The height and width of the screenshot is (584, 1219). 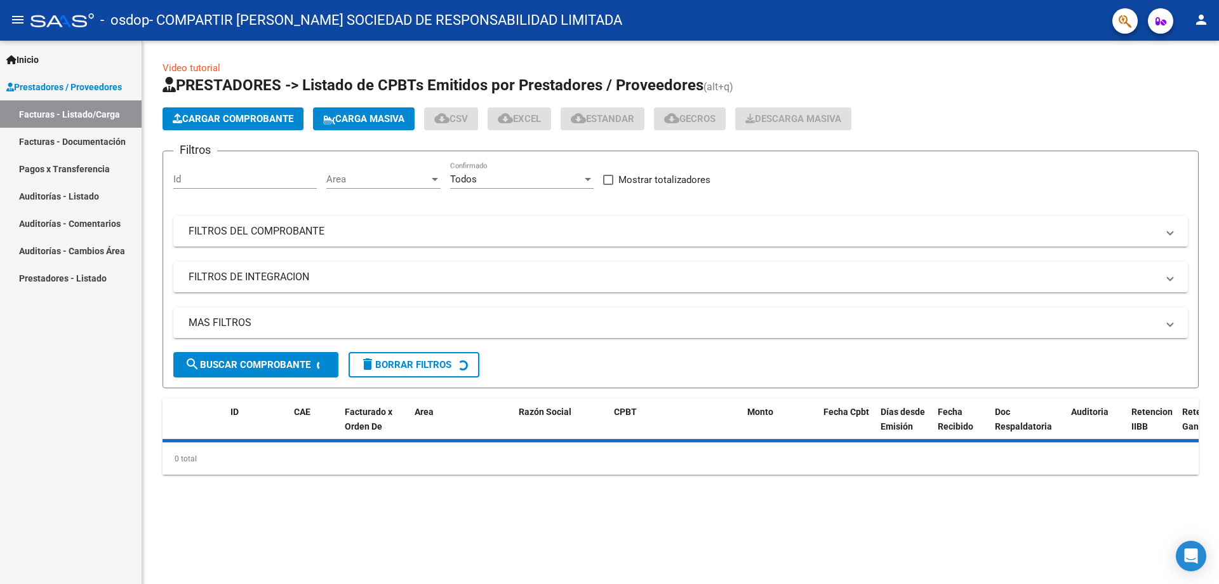 I want to click on span: Razón Social, so click(x=545, y=411).